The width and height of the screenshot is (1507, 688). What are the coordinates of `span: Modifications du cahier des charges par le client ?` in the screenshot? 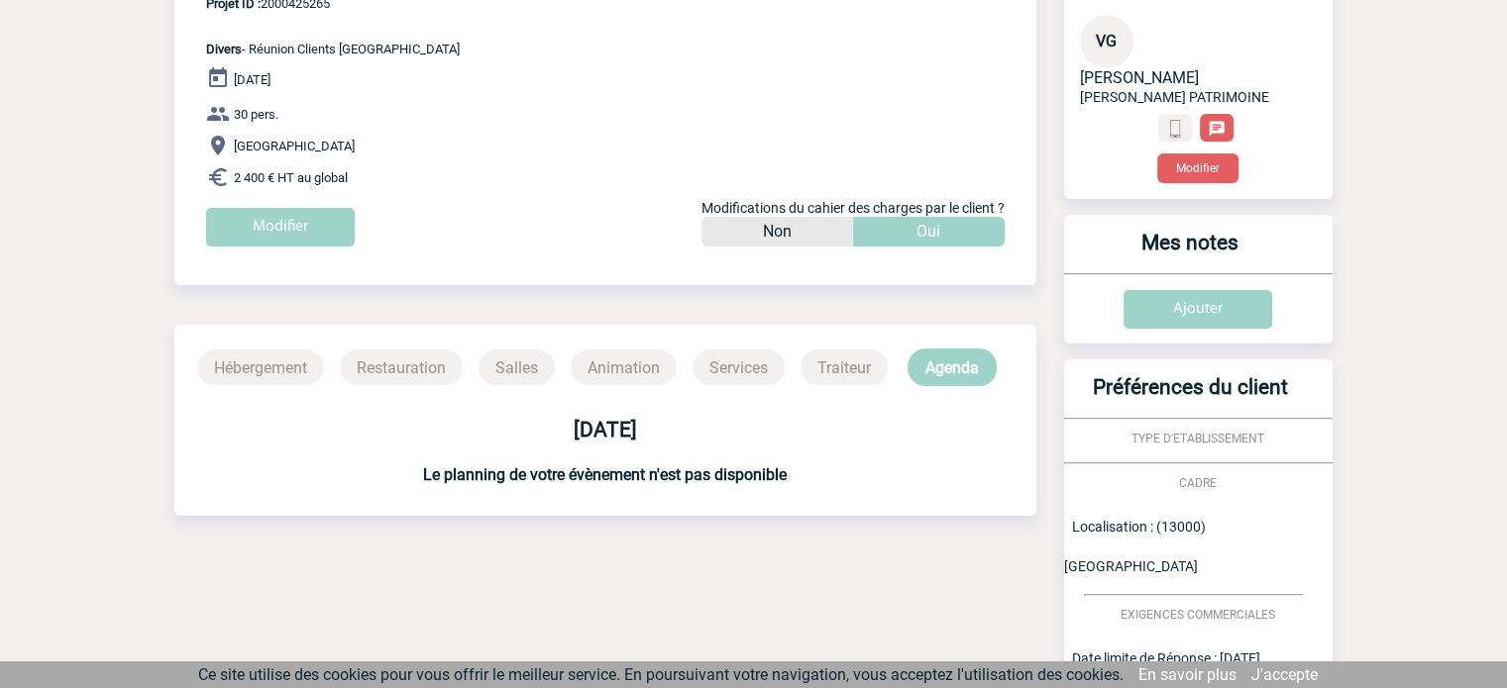 It's located at (853, 208).